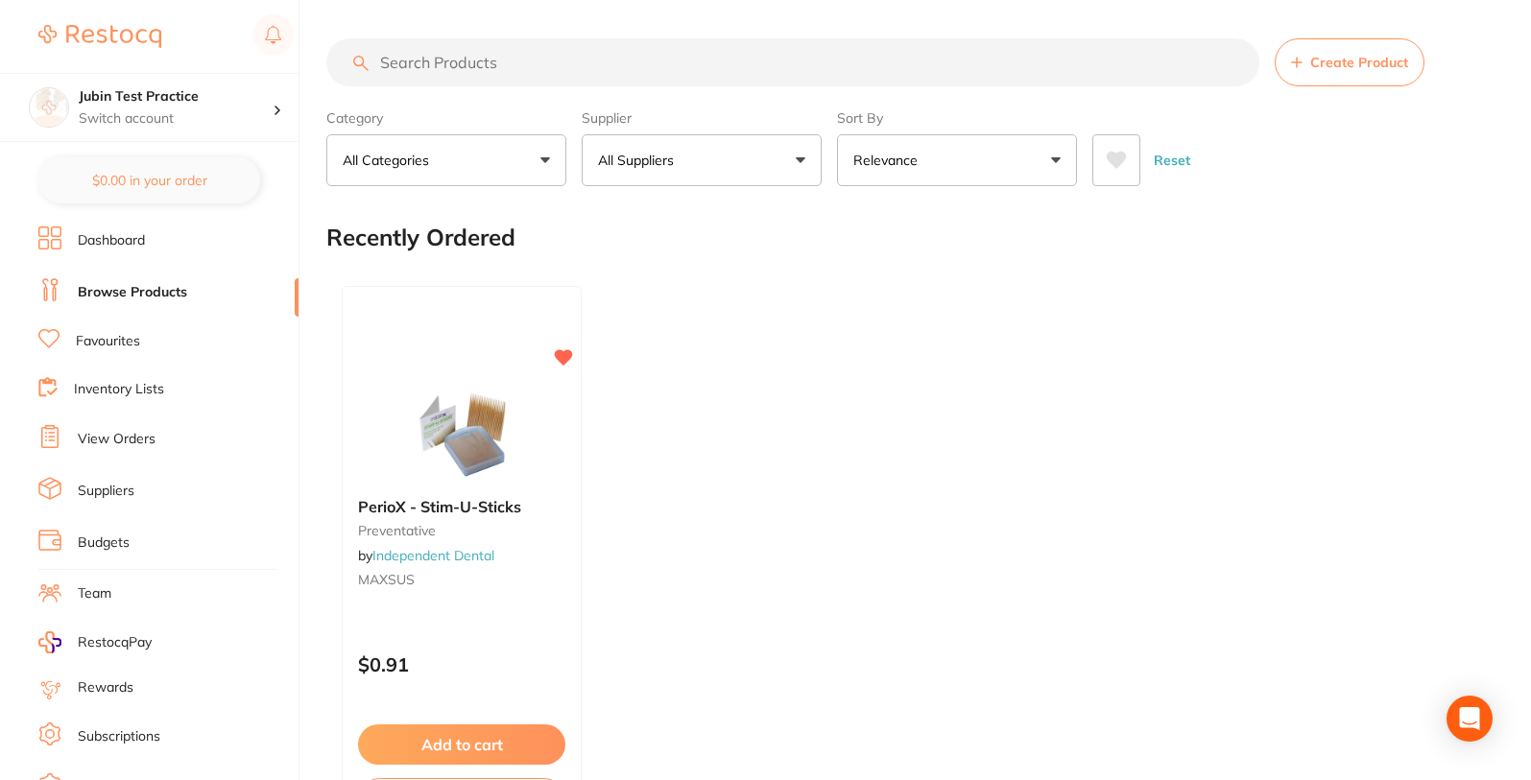 The width and height of the screenshot is (1531, 780). What do you see at coordinates (446, 118) in the screenshot?
I see `label: Category` at bounding box center [446, 118].